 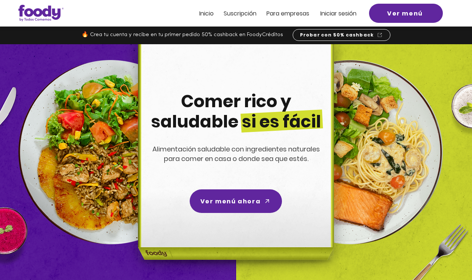 I want to click on span: Alimentación saludable con ingredientes naturales para comer en casa o donde sea que estés., so click(x=236, y=154).